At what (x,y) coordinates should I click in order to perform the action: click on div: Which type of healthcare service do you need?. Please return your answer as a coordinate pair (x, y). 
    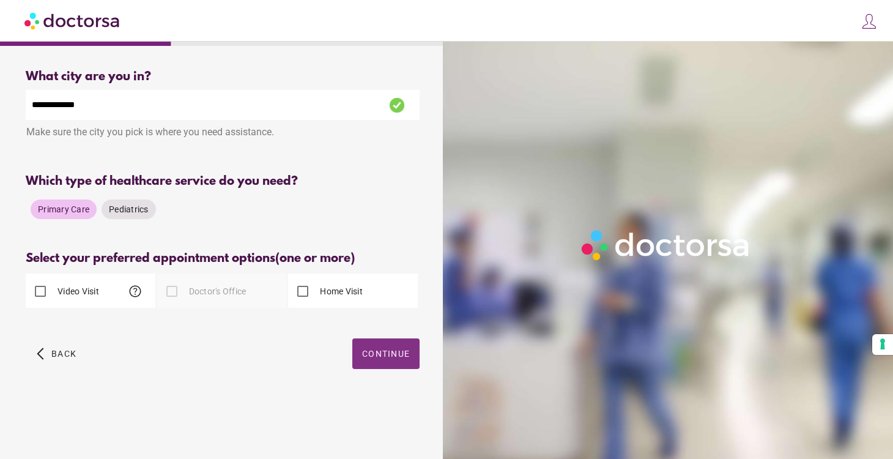
    Looking at the image, I should click on (223, 181).